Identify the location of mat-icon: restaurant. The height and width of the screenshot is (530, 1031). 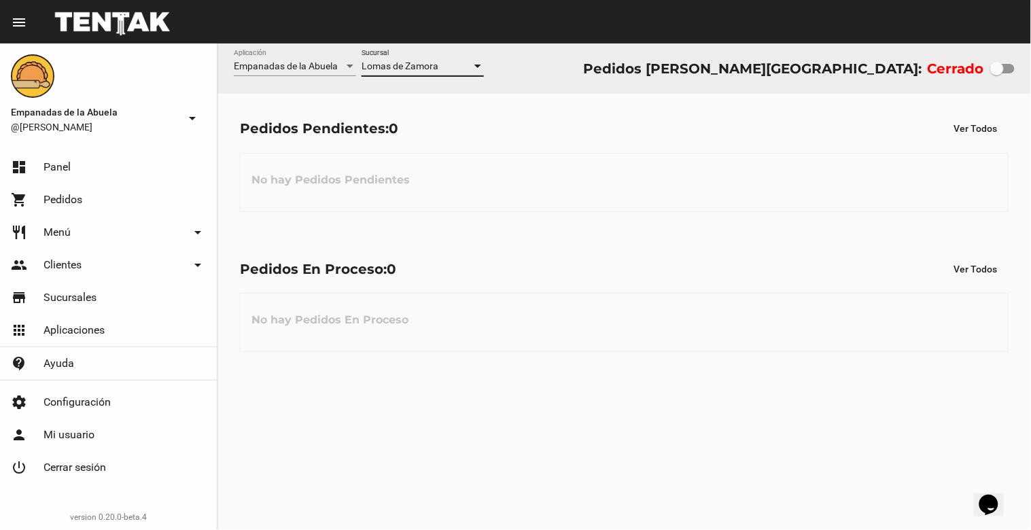
(19, 233).